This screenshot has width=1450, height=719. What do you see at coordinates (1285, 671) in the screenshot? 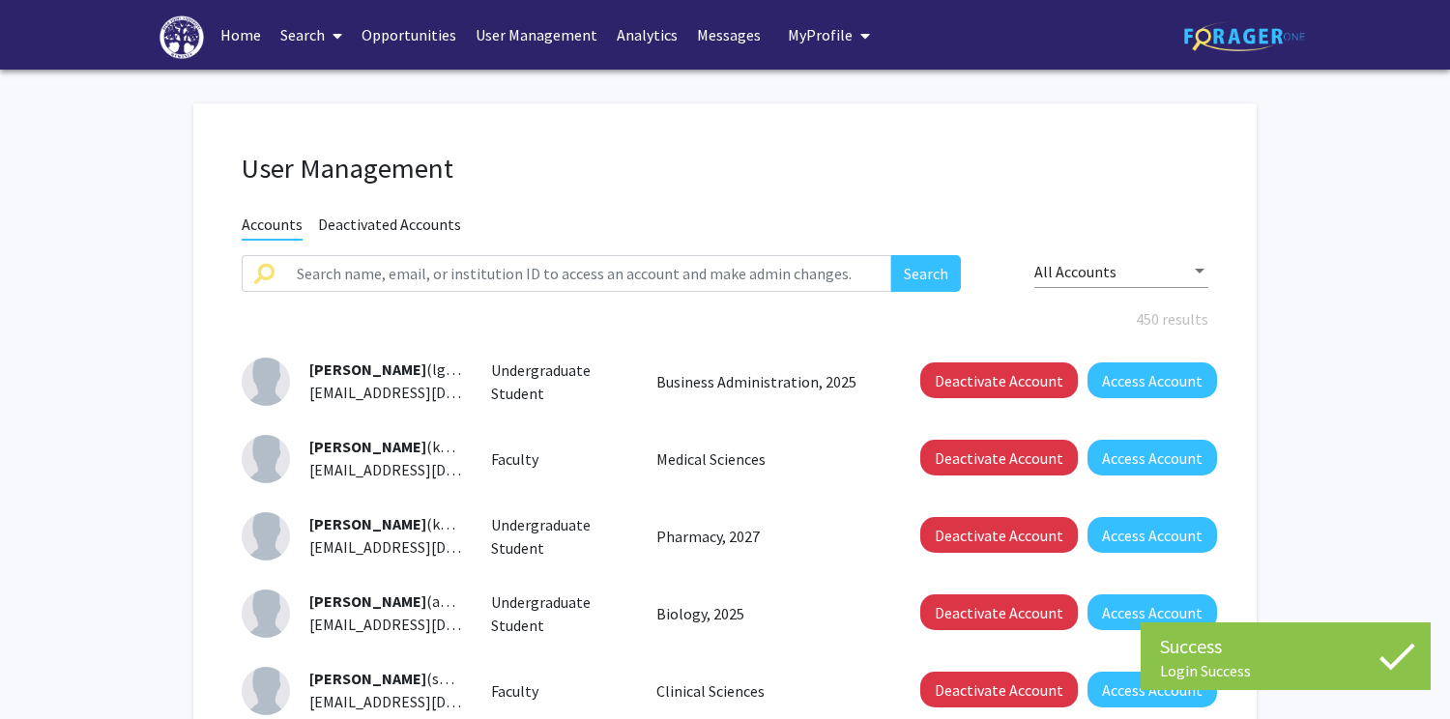
I see `div: Login Success` at bounding box center [1285, 671].